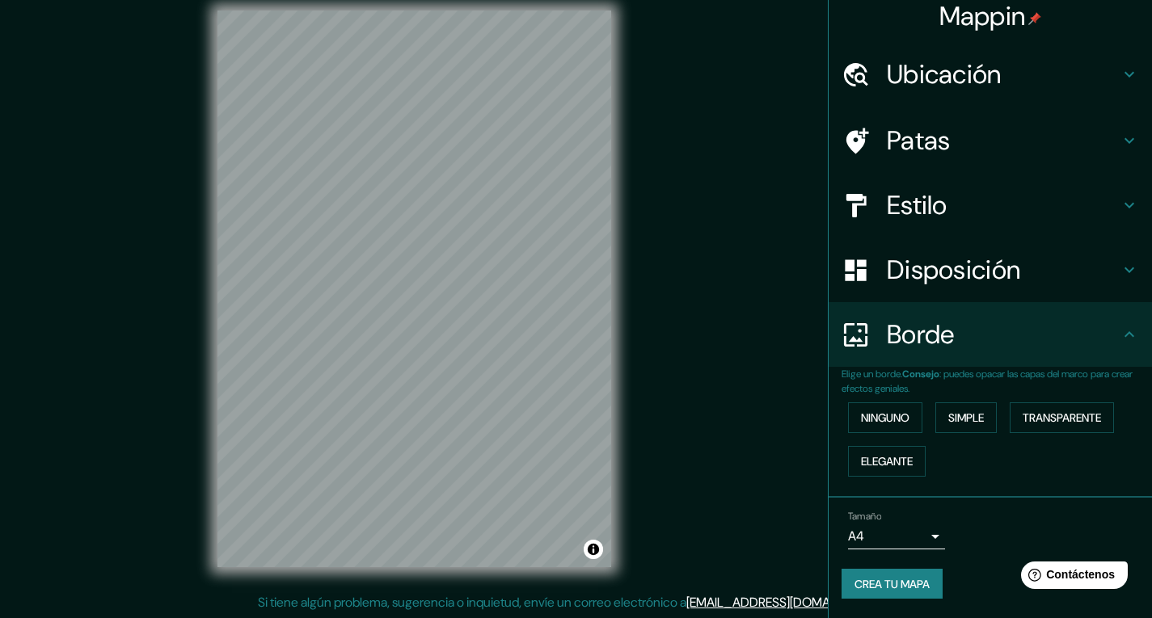  What do you see at coordinates (72, 19) in the screenshot?
I see `font: Contáctenos` at bounding box center [72, 19].